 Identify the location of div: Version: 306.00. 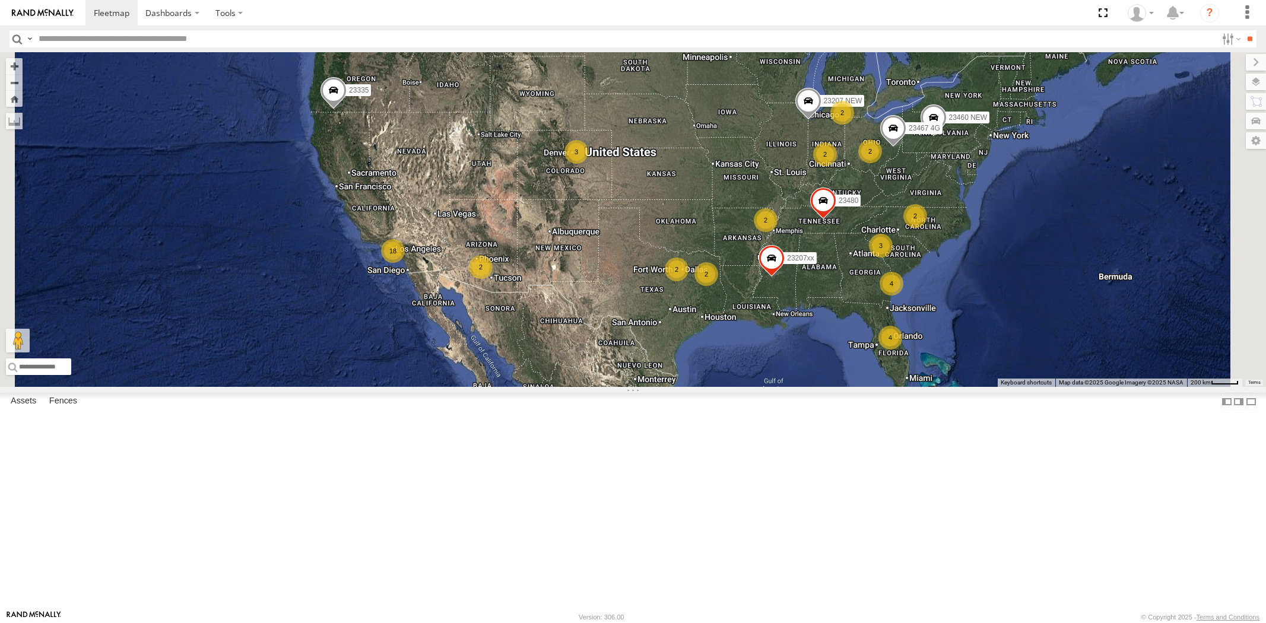
(601, 617).